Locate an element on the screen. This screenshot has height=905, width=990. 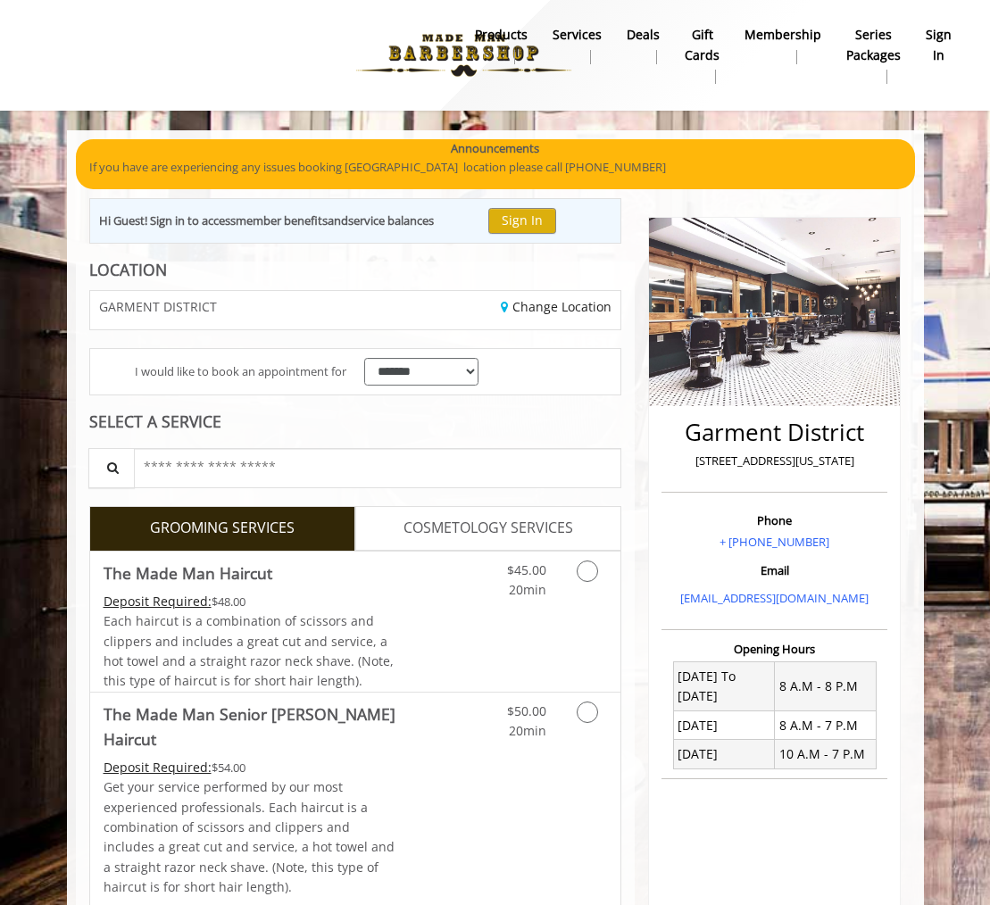
a: Series packagesSeries packages is located at coordinates (873, 55).